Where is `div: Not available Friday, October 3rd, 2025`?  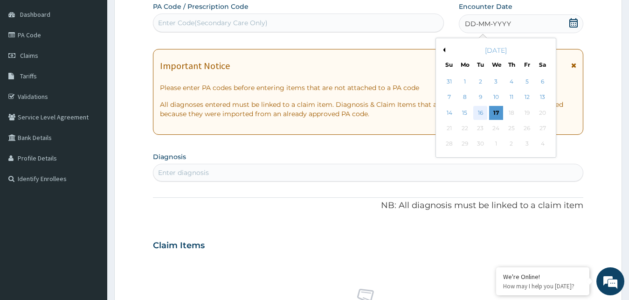 div: Not available Friday, October 3rd, 2025 is located at coordinates (527, 144).